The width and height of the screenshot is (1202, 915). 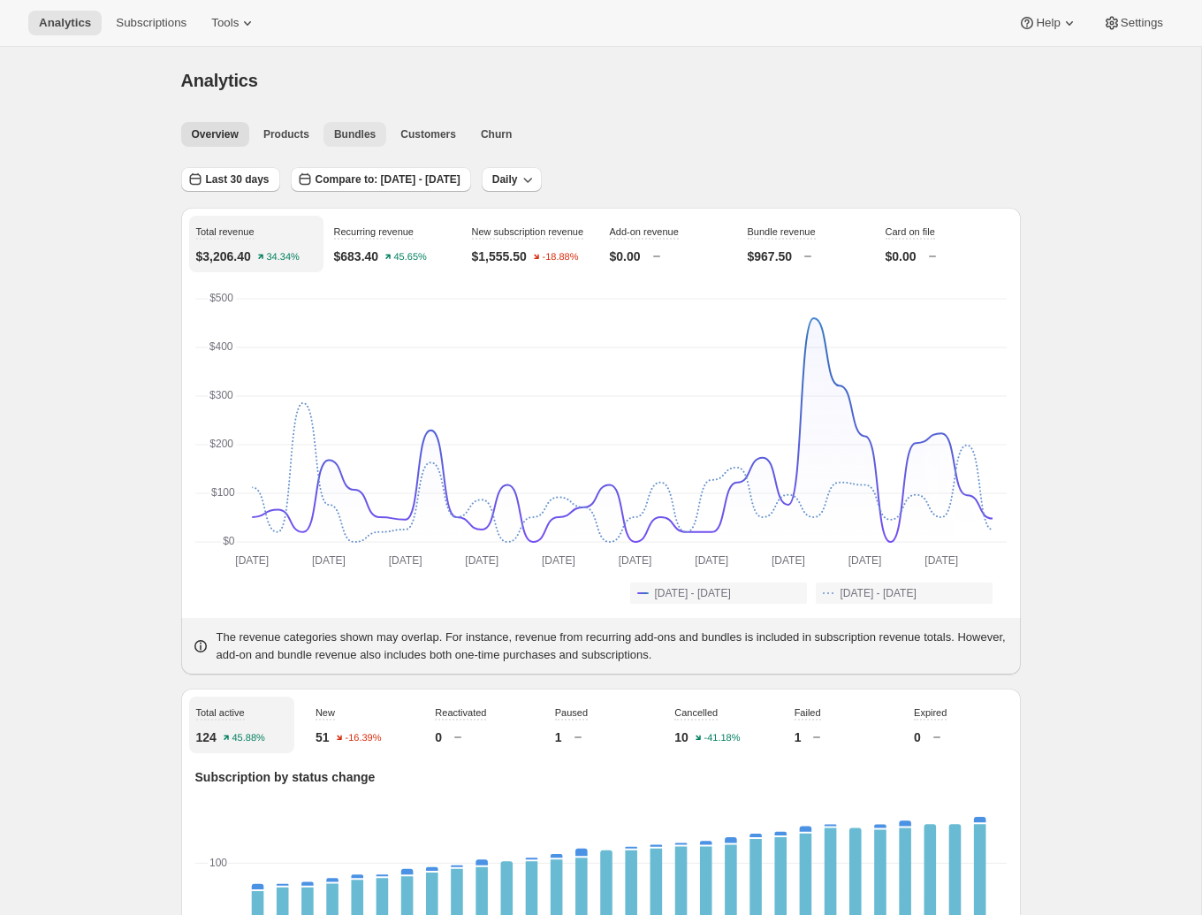 What do you see at coordinates (151, 23) in the screenshot?
I see `span: Subscriptions` at bounding box center [151, 23].